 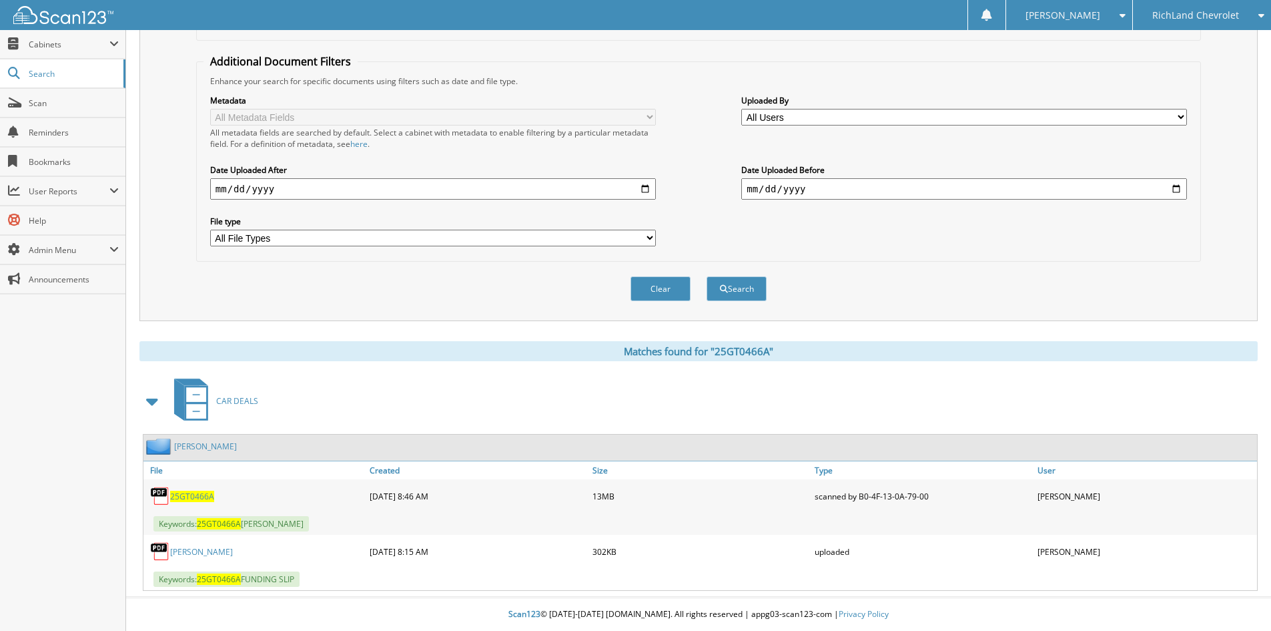 What do you see at coordinates (69, 44) in the screenshot?
I see `span: Cabinets` at bounding box center [69, 44].